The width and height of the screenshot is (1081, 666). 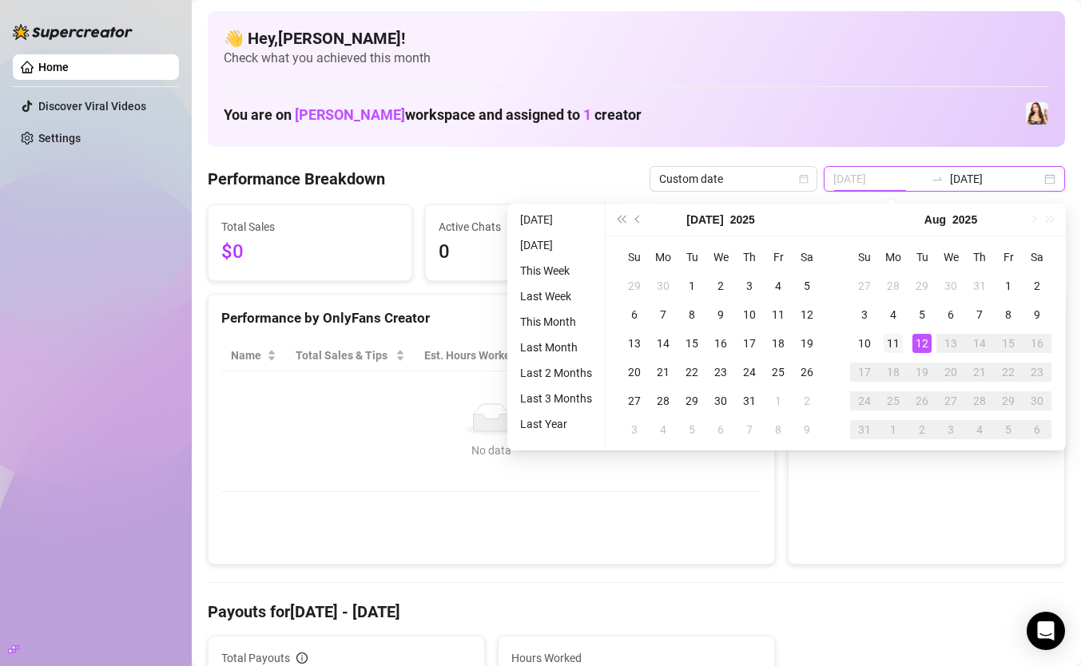 What do you see at coordinates (663, 372) in the screenshot?
I see `div: 21` at bounding box center [663, 372].